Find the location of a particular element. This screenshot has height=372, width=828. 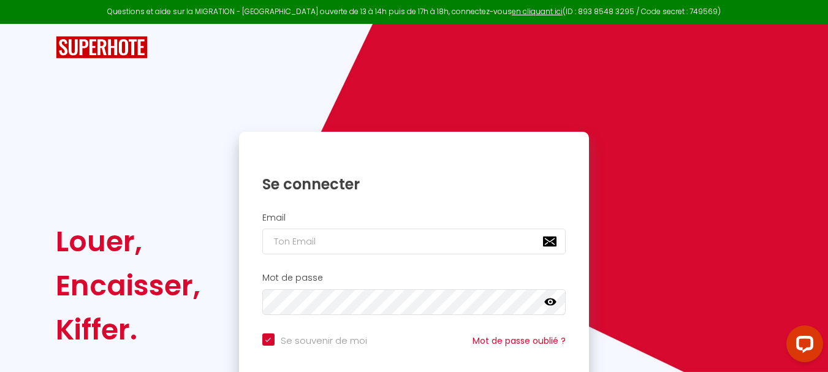

input: Ton Email is located at coordinates (414, 242).